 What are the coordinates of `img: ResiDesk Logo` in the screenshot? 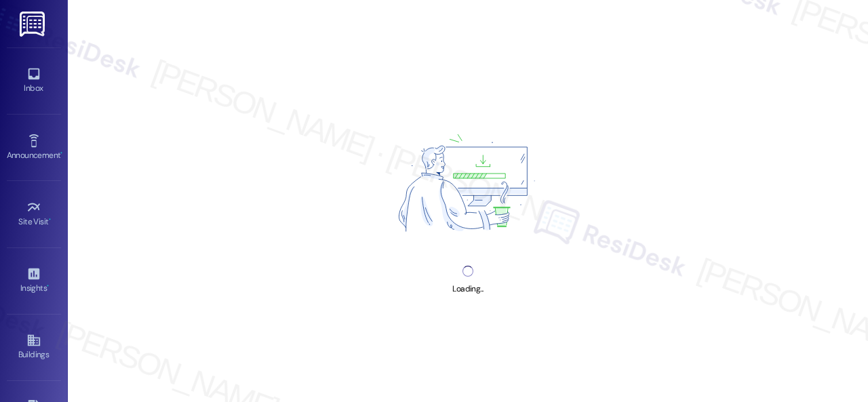 It's located at (33, 24).